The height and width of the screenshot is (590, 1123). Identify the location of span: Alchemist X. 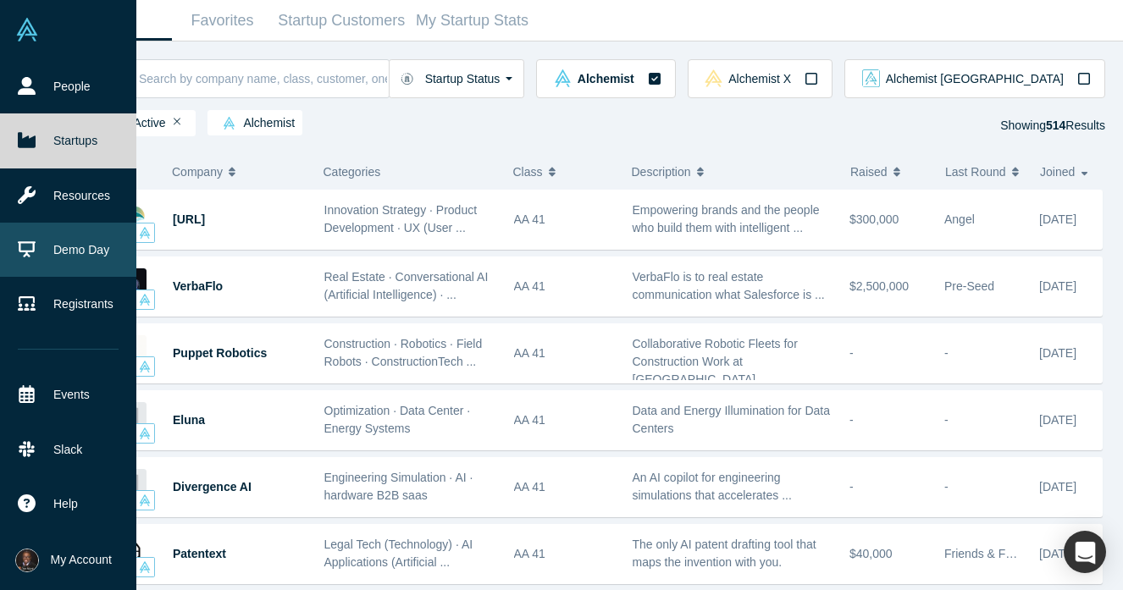
(760, 79).